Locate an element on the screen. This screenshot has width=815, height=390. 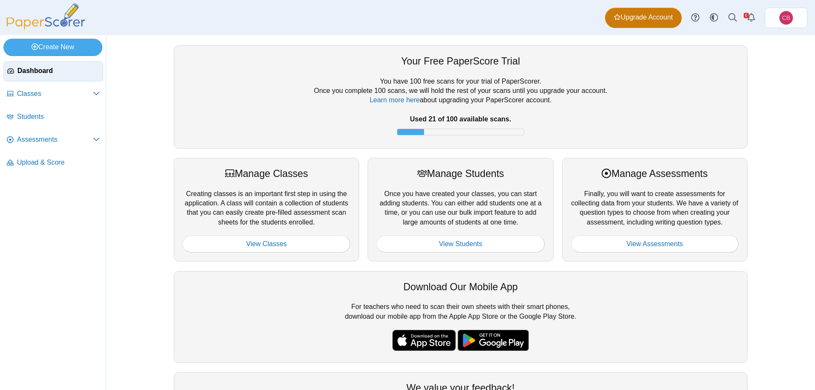
a: Canisius Biology is located at coordinates (786, 18).